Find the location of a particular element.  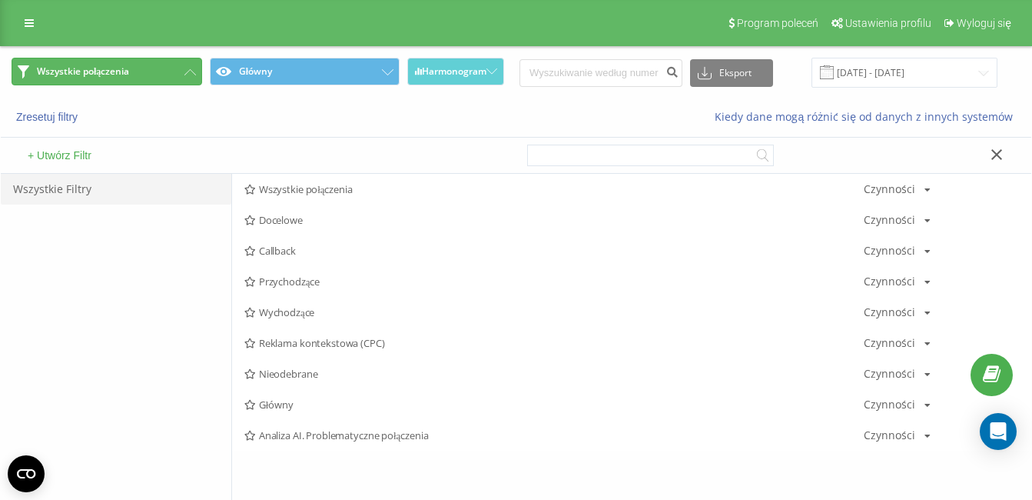

div: Wszystkie Filtry is located at coordinates (116, 189).